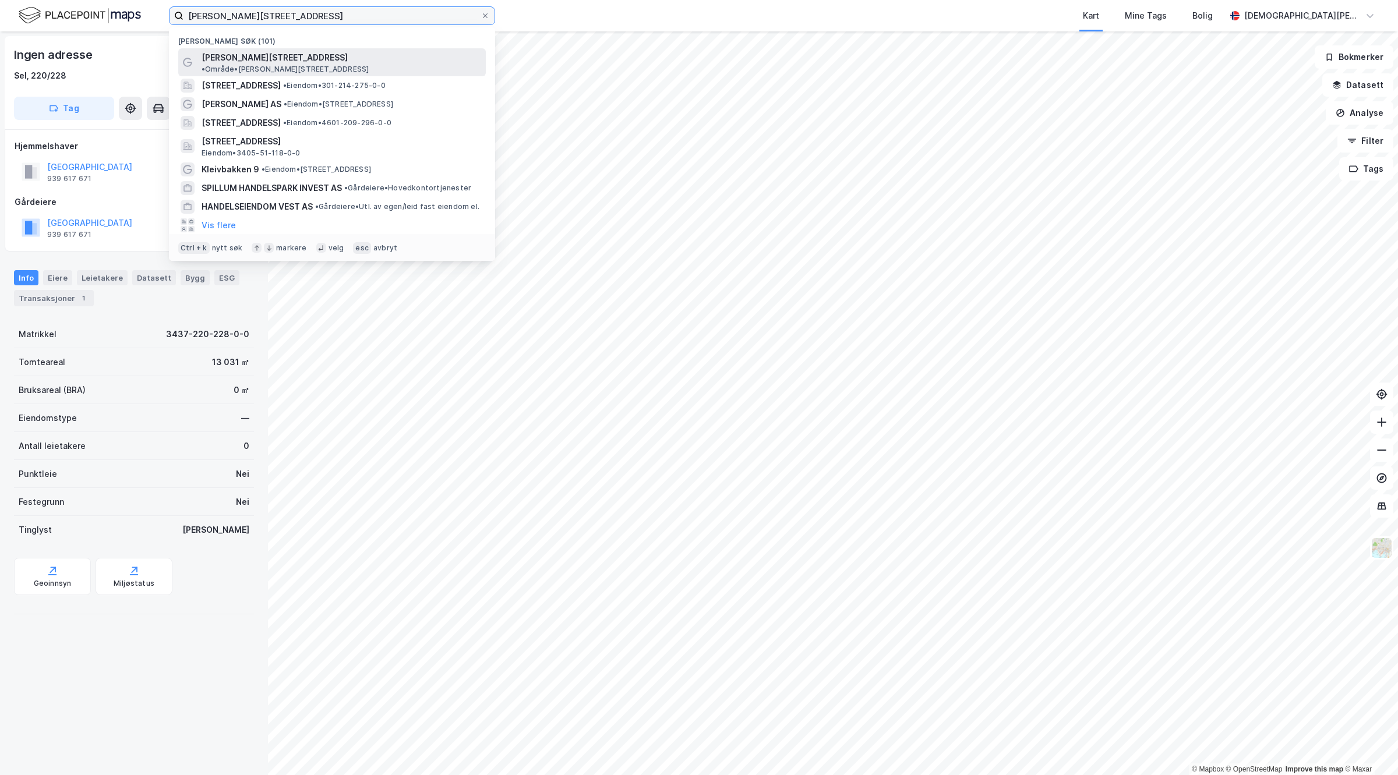 The height and width of the screenshot is (775, 1398). I want to click on div: avbryt, so click(385, 248).